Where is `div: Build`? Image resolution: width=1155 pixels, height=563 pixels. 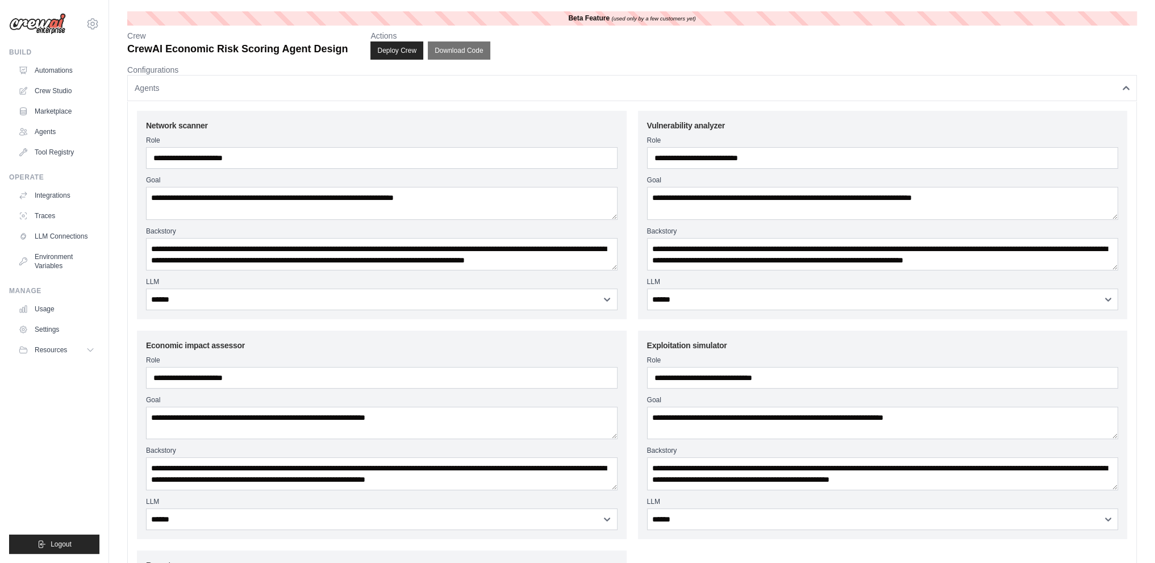
div: Build is located at coordinates (54, 52).